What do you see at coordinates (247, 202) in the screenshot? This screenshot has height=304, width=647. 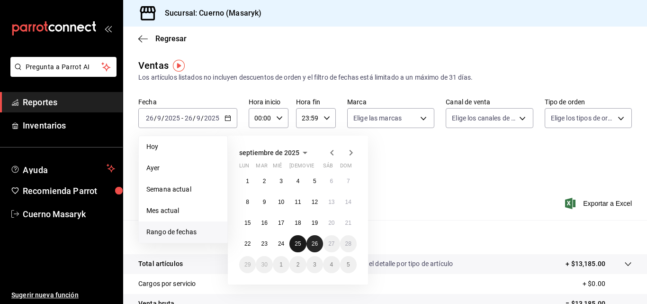 I see `button: 8 de septiembre de 2025` at bounding box center [247, 202].